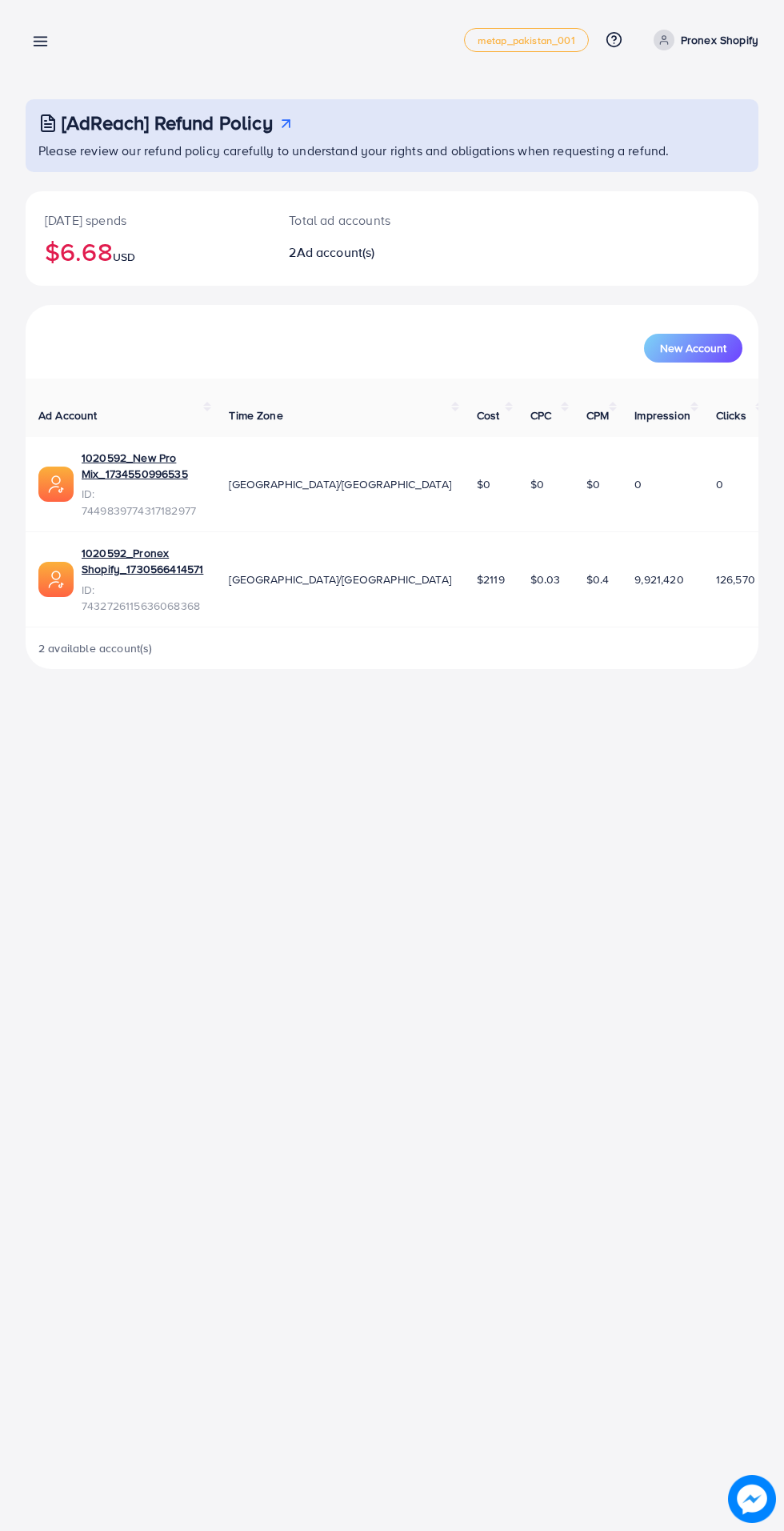  I want to click on span: $0.03, so click(545, 579).